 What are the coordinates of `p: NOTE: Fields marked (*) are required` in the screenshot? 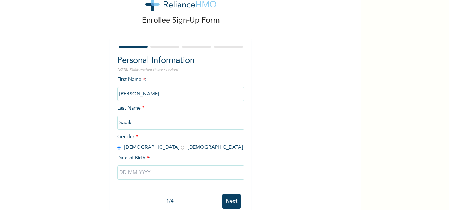 It's located at (181, 70).